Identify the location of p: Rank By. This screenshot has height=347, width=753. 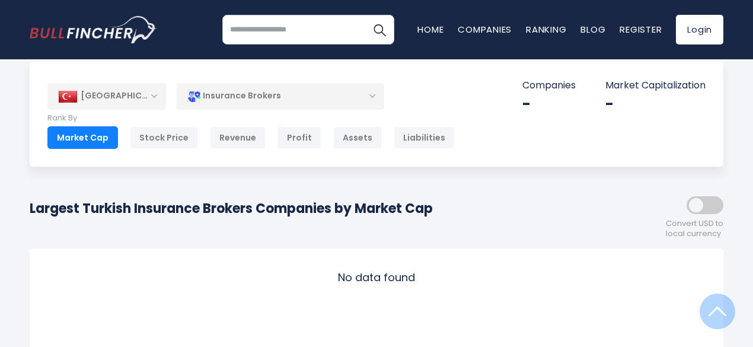
(251, 118).